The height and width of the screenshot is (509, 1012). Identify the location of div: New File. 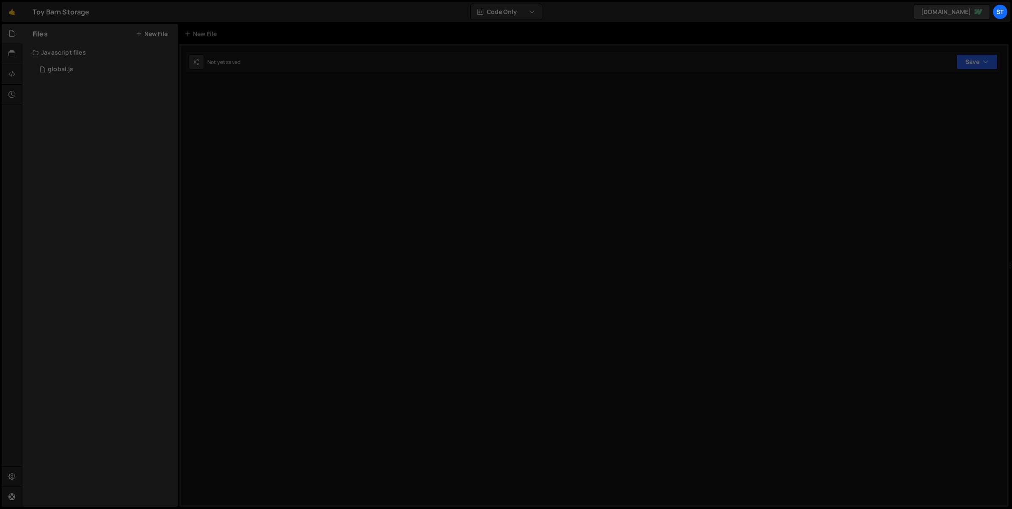
(202, 34).